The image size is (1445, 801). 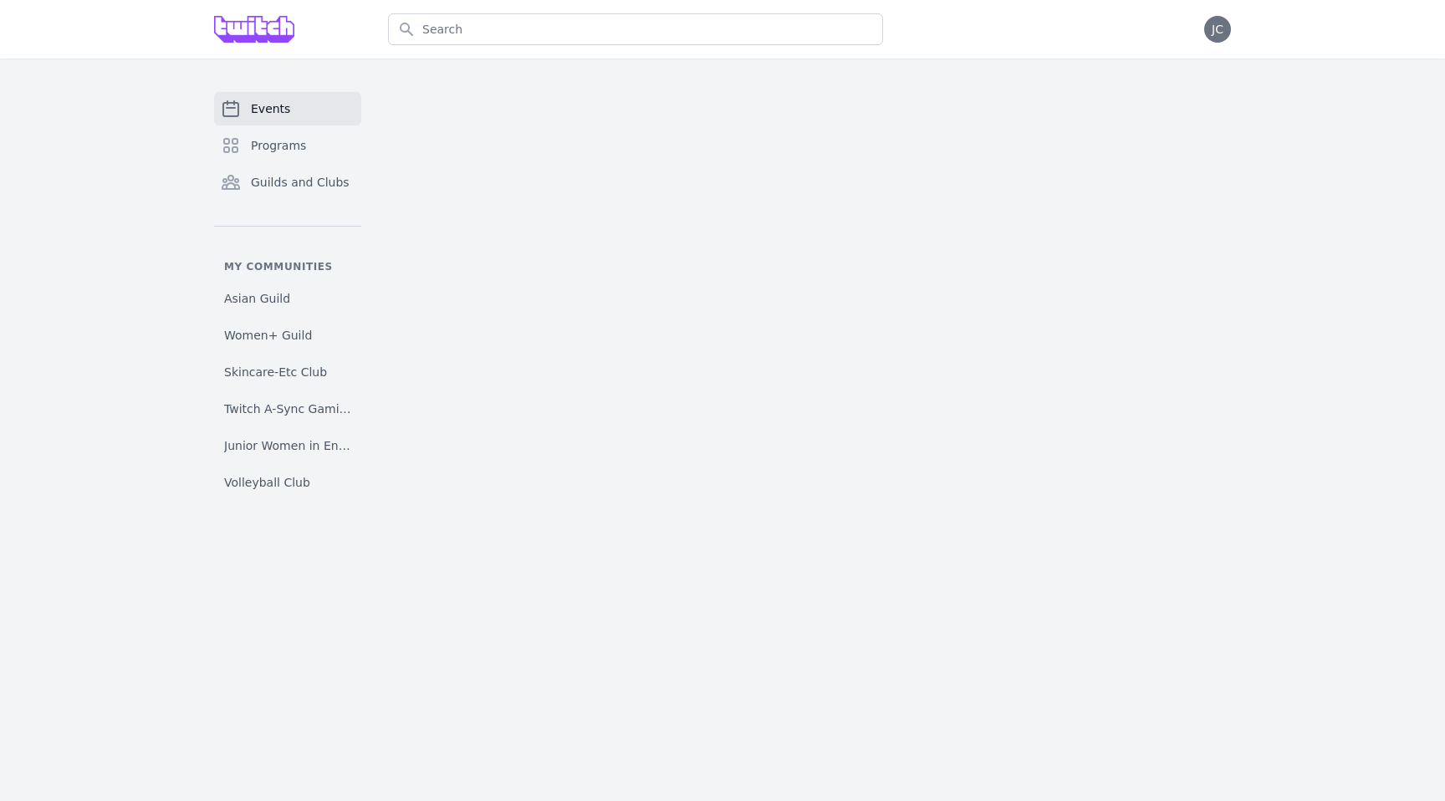 What do you see at coordinates (300, 182) in the screenshot?
I see `span: Guilds and Clubs` at bounding box center [300, 182].